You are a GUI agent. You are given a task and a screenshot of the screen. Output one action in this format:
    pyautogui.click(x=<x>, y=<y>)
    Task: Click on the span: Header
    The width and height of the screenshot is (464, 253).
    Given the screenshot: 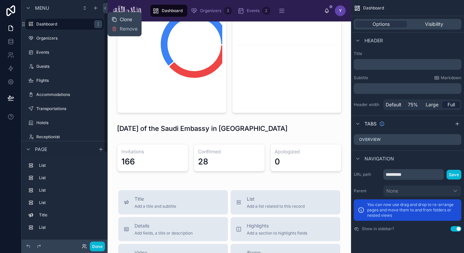 What is the action you would take?
    pyautogui.click(x=374, y=41)
    